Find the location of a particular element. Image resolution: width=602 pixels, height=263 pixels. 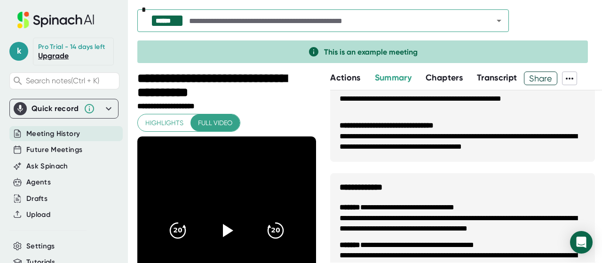

div: Open Intercom Messenger is located at coordinates (581, 242).